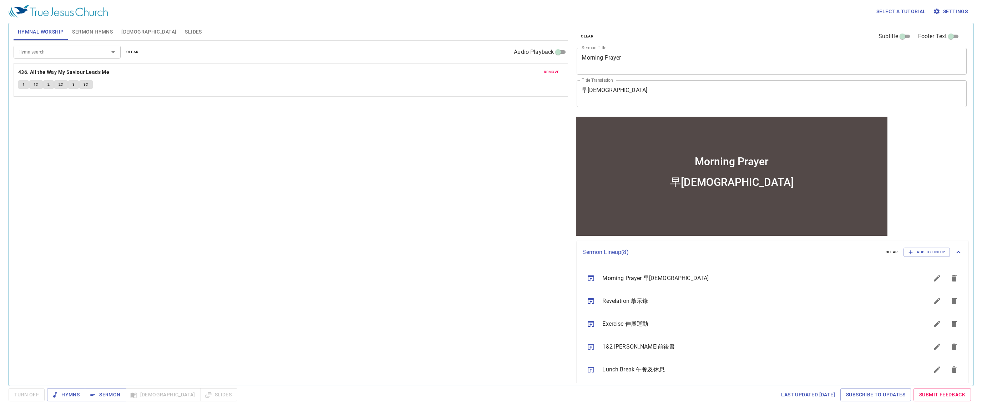  I want to click on span: Select a tutorial, so click(901, 11).